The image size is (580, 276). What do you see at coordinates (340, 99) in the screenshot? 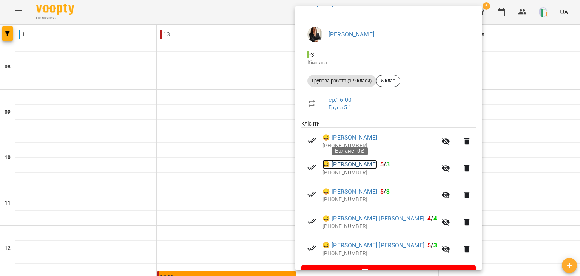
I see `a: ср , 16:00` at bounding box center [340, 99].